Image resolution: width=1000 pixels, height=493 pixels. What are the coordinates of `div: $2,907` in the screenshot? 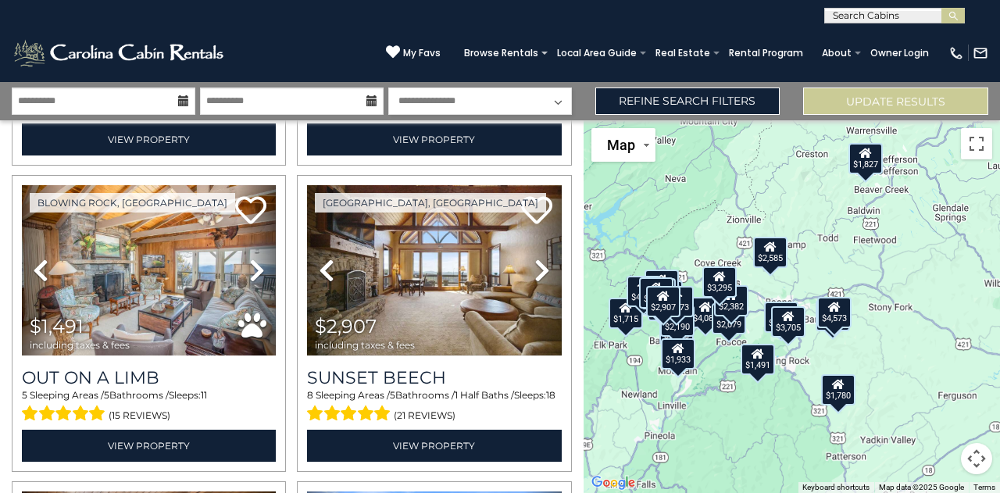 It's located at (663, 301).